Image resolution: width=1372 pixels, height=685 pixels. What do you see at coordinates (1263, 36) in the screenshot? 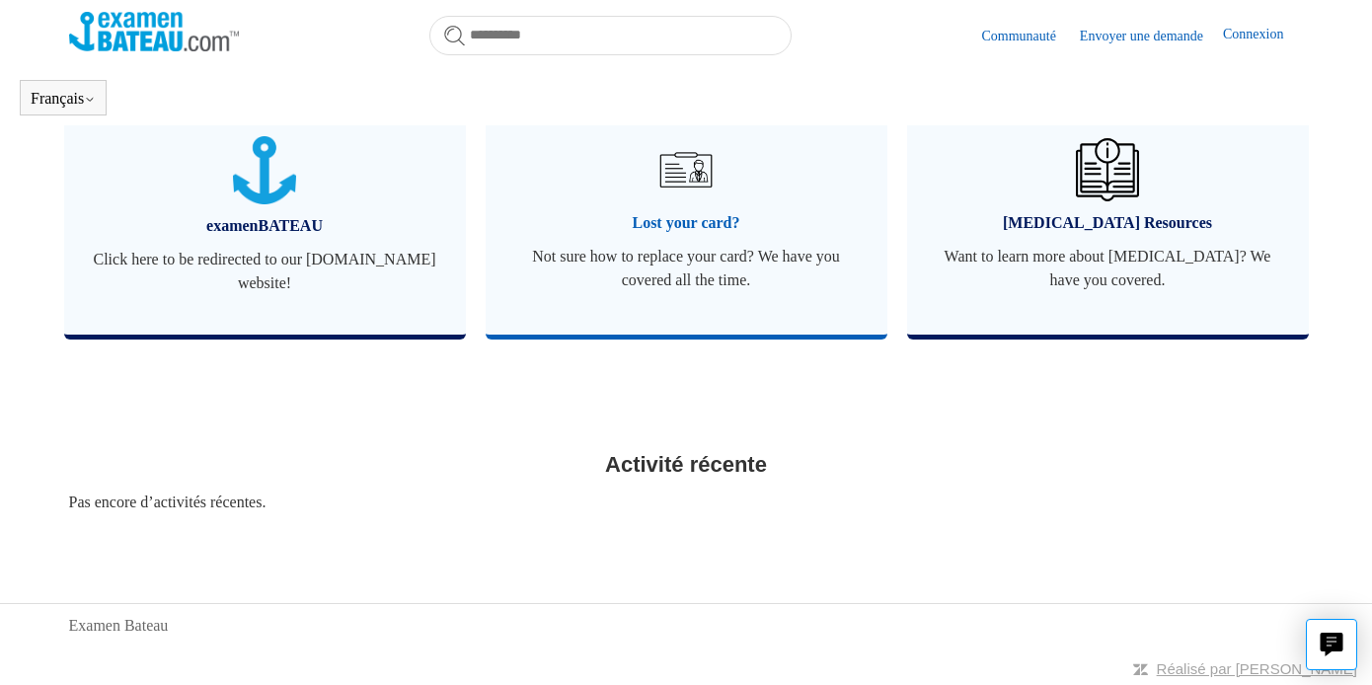
I see `a: Connexion` at bounding box center [1263, 36].